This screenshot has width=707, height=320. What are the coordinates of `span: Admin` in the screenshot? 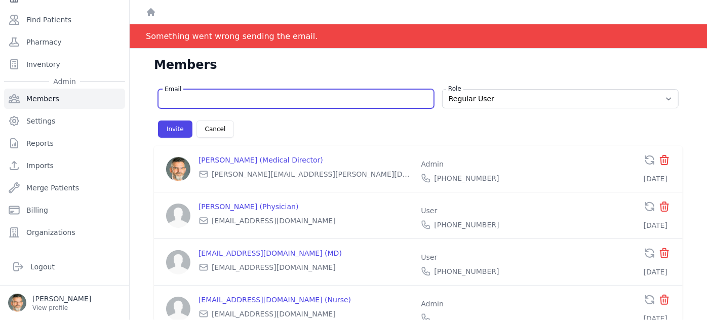 It's located at (64, 82).